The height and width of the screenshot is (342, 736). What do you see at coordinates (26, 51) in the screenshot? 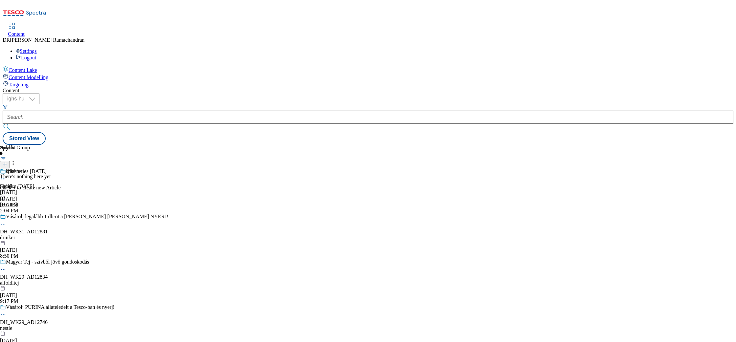
I see `a: Settings` at bounding box center [26, 51].